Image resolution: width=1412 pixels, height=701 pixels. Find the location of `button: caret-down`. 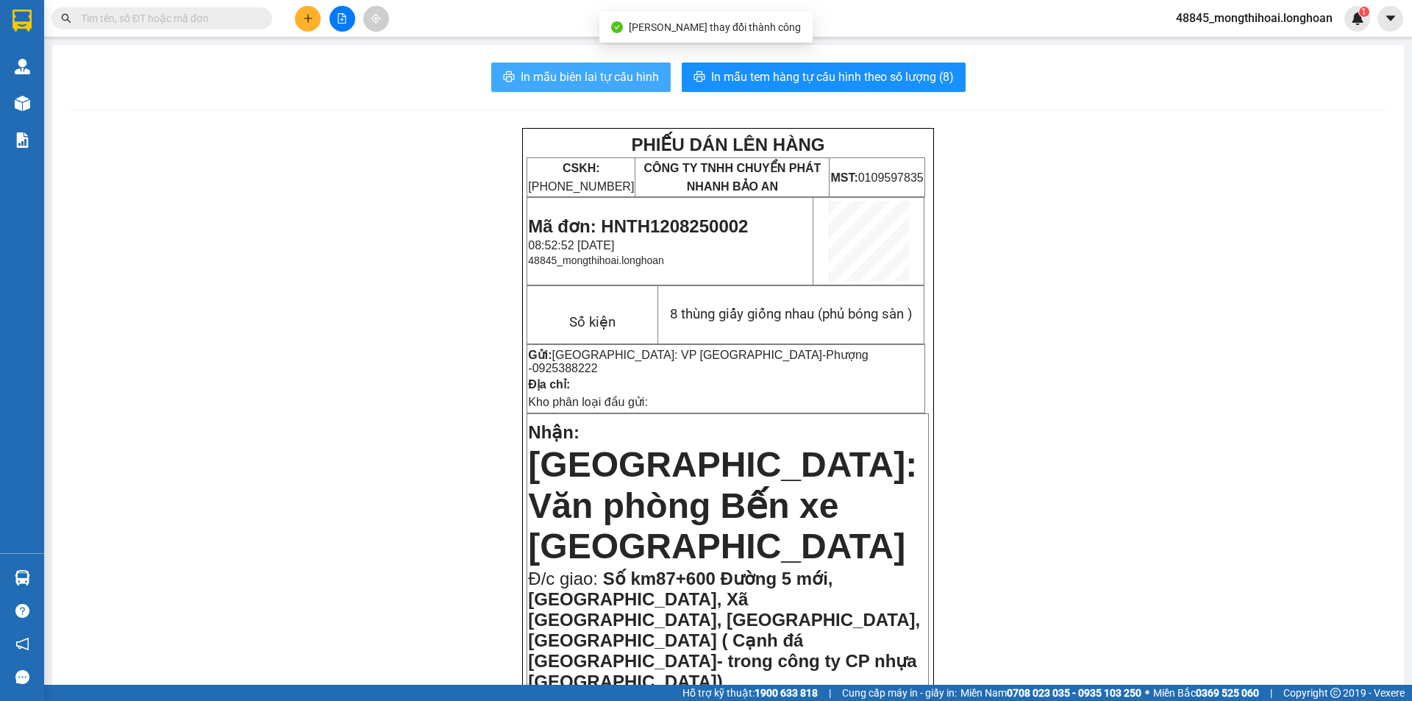

button: caret-down is located at coordinates (1390, 18).